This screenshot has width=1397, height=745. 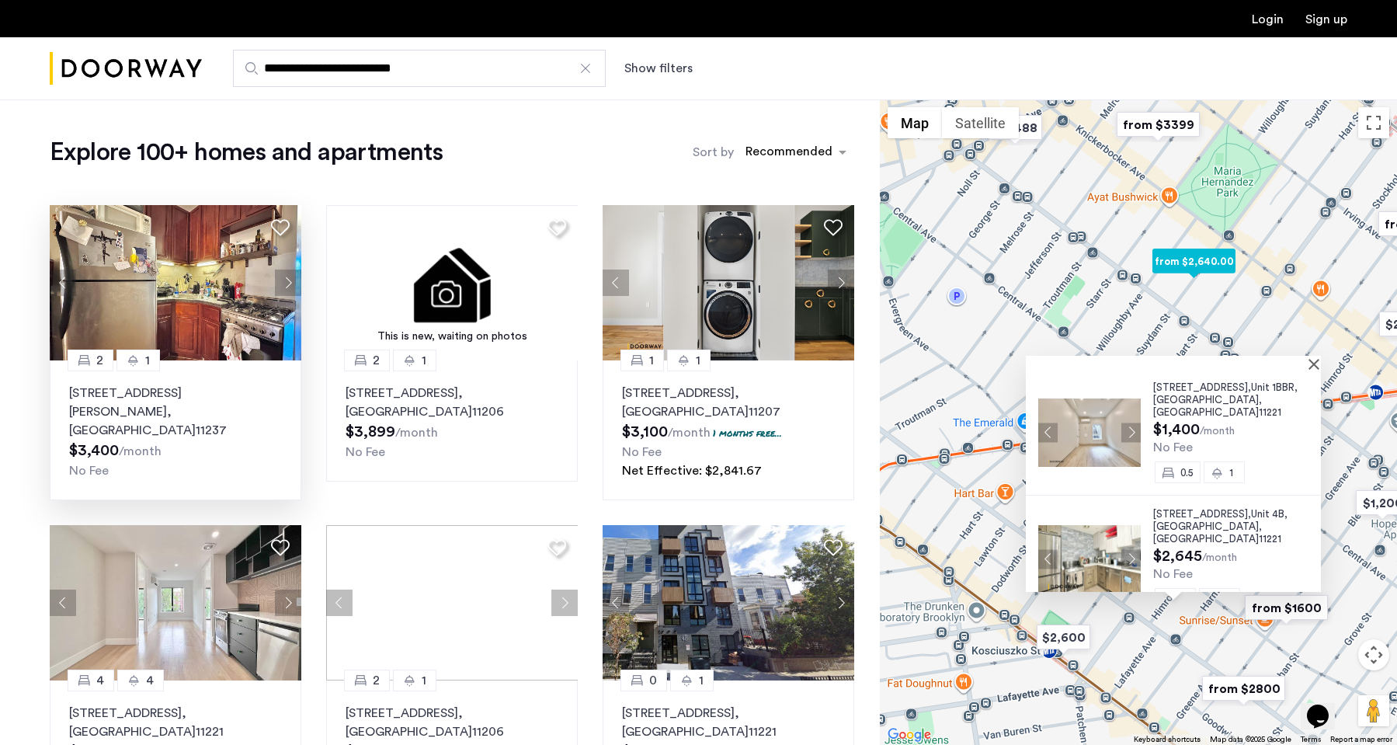 What do you see at coordinates (452, 336) in the screenshot?
I see `div: This is new, waiting on photos` at bounding box center [452, 336].